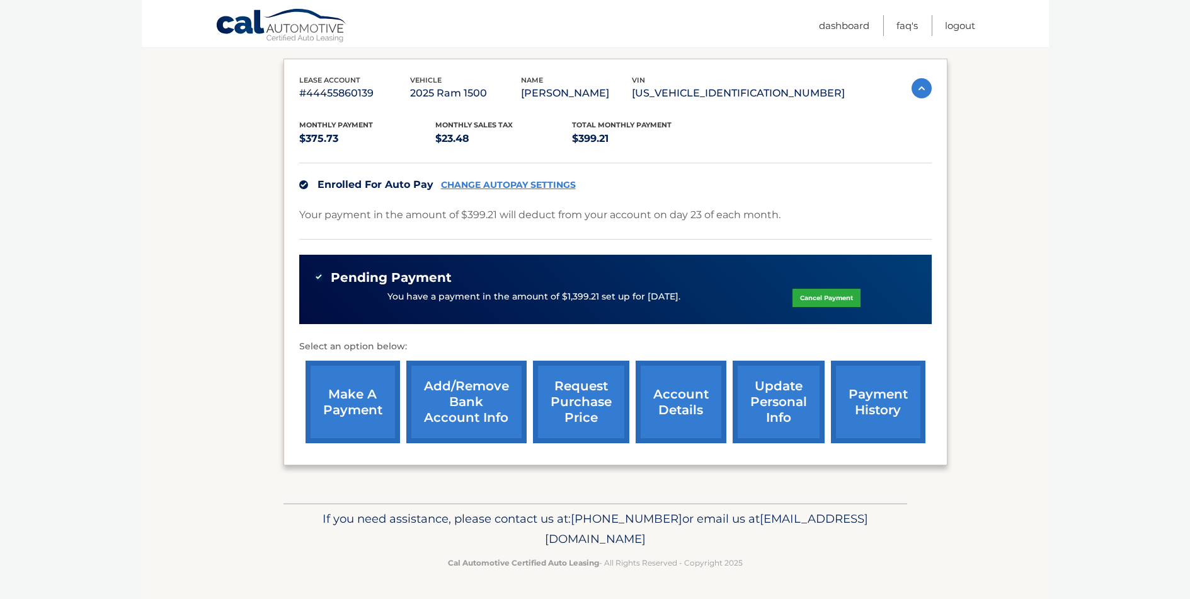 The width and height of the screenshot is (1190, 599). I want to click on a: CHANGE AUTOPAY SETTINGS, so click(508, 185).